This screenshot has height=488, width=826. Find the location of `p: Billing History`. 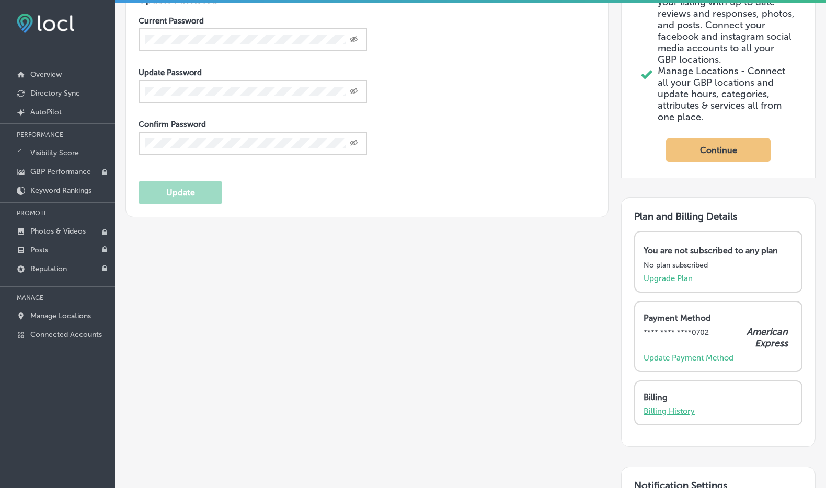

p: Billing History is located at coordinates (669, 411).